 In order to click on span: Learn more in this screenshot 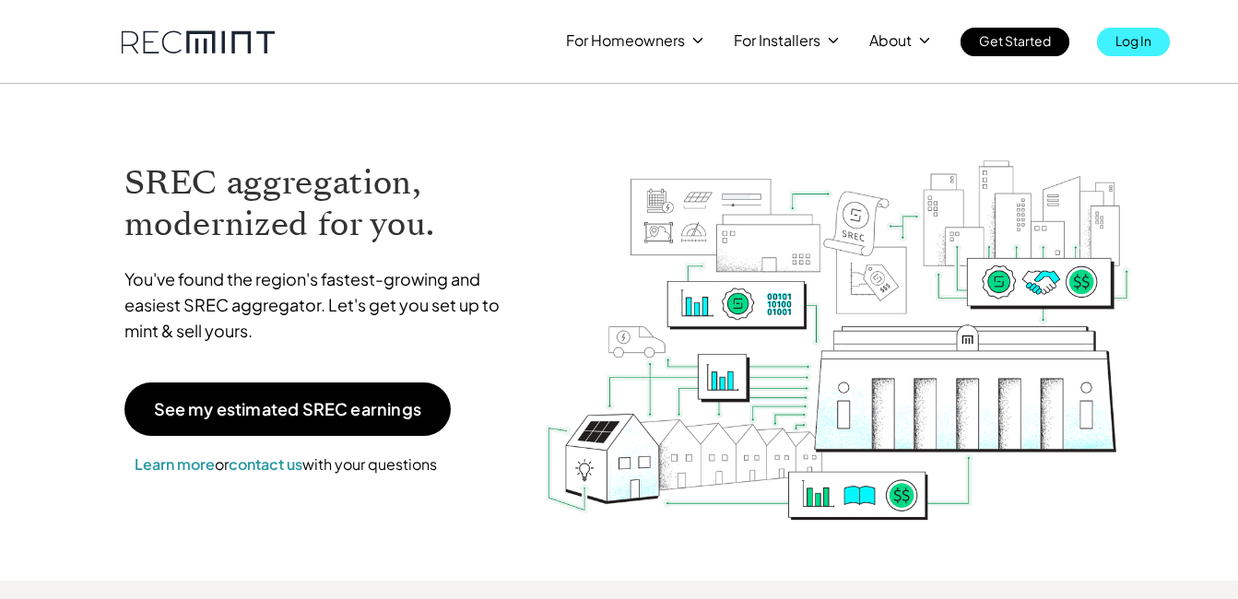, I will do `click(174, 464)`.